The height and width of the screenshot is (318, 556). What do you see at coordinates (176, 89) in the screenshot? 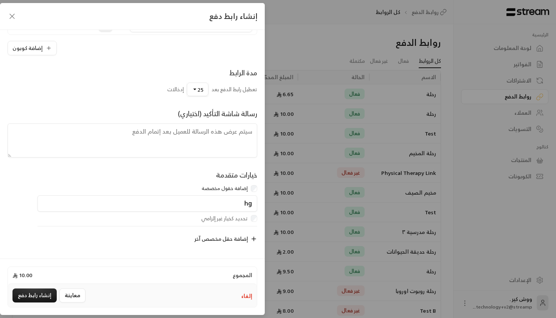
I see `span: إدخالات` at bounding box center [176, 89].